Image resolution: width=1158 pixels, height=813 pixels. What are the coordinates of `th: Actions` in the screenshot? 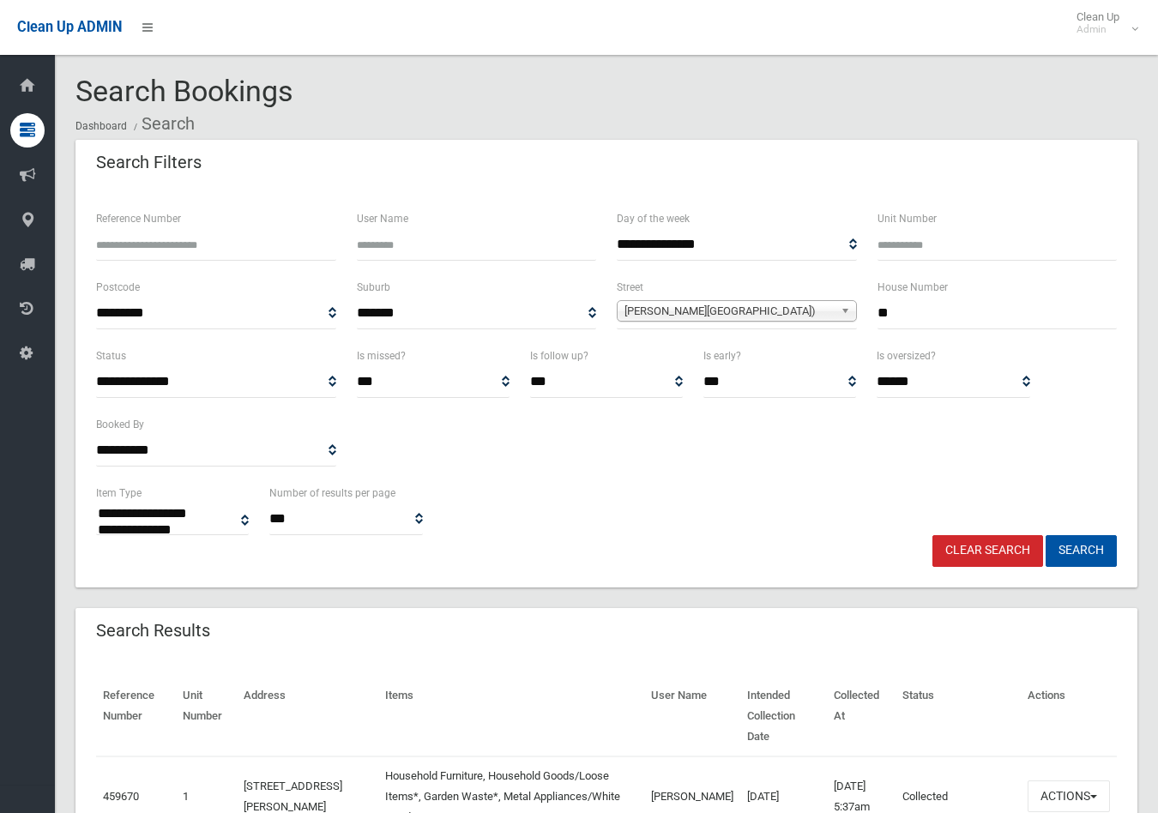 It's located at (1069, 716).